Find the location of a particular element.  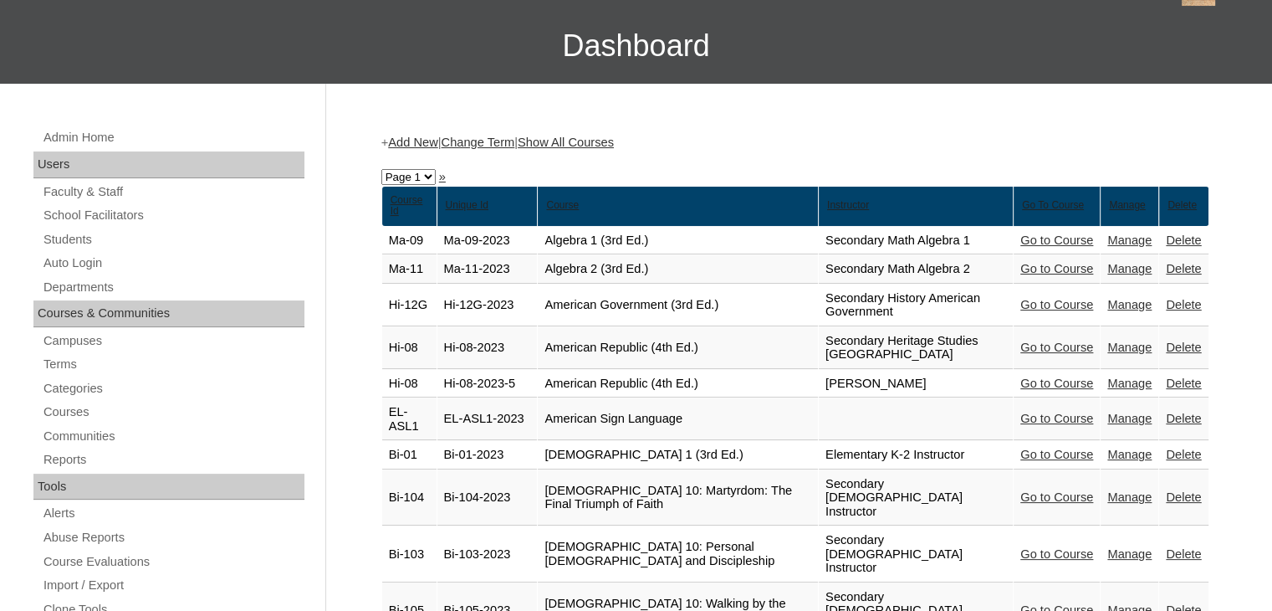

a: Alerts is located at coordinates (173, 513).